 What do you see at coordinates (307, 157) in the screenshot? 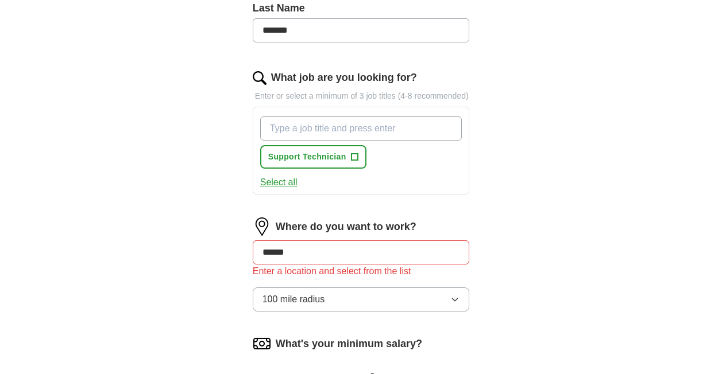
I see `span: Support Technician` at bounding box center [307, 157].